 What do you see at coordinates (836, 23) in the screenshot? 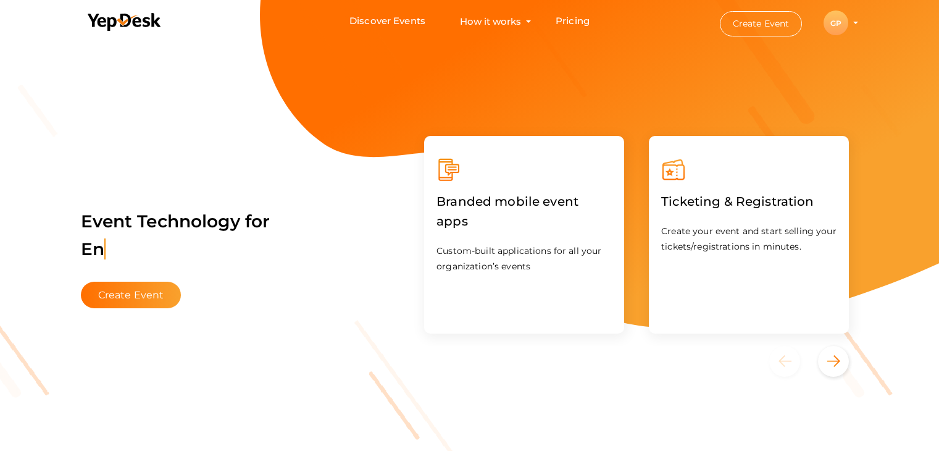
I see `profile-pic: GP` at bounding box center [836, 23].